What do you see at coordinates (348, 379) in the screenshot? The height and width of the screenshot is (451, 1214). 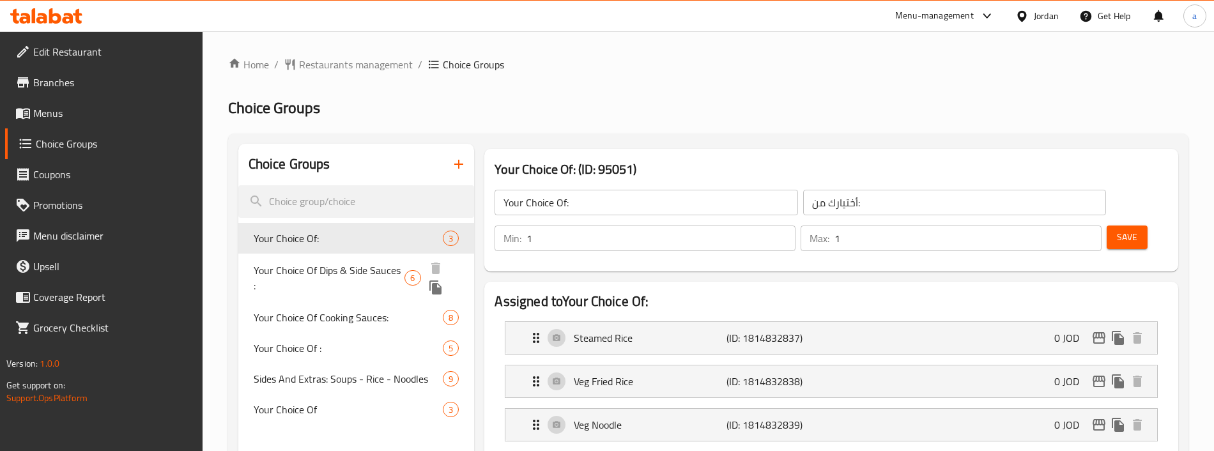 I see `span: Sides And Extras: Soups - Rice - Noodles` at bounding box center [348, 379].